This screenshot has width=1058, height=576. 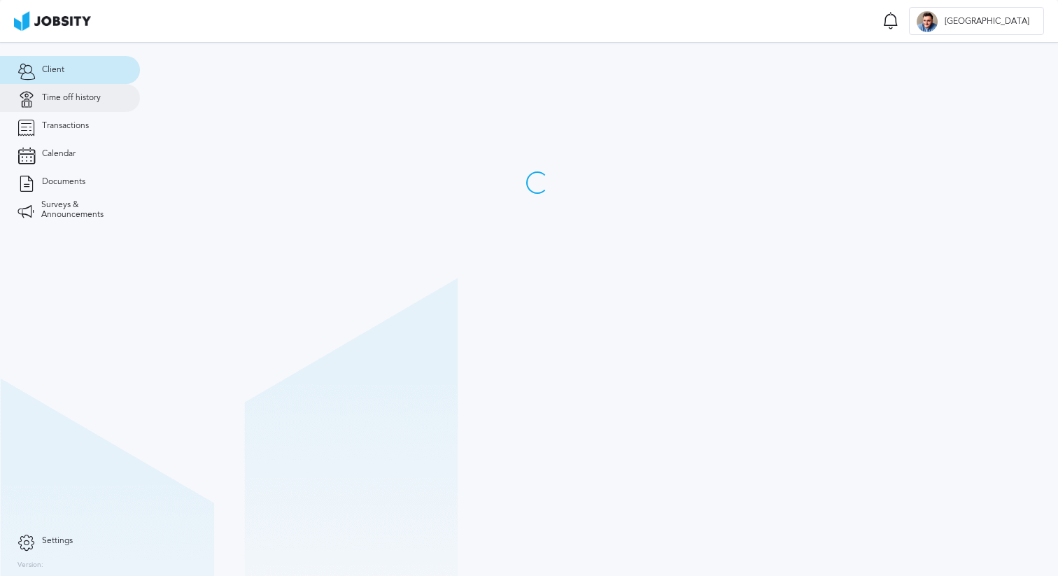 What do you see at coordinates (53, 70) in the screenshot?
I see `span: Client` at bounding box center [53, 70].